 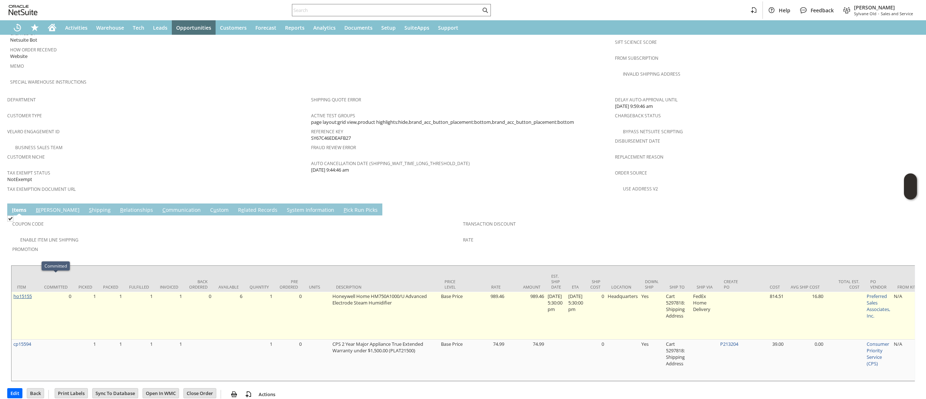 What do you see at coordinates (52, 27) in the screenshot?
I see `svg: Home` at bounding box center [52, 27].